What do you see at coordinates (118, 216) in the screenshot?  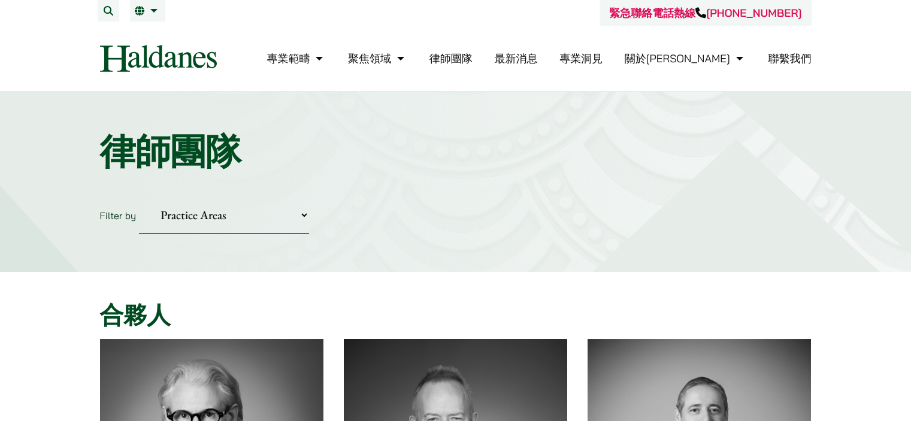 I see `label: Filter by` at bounding box center [118, 216].